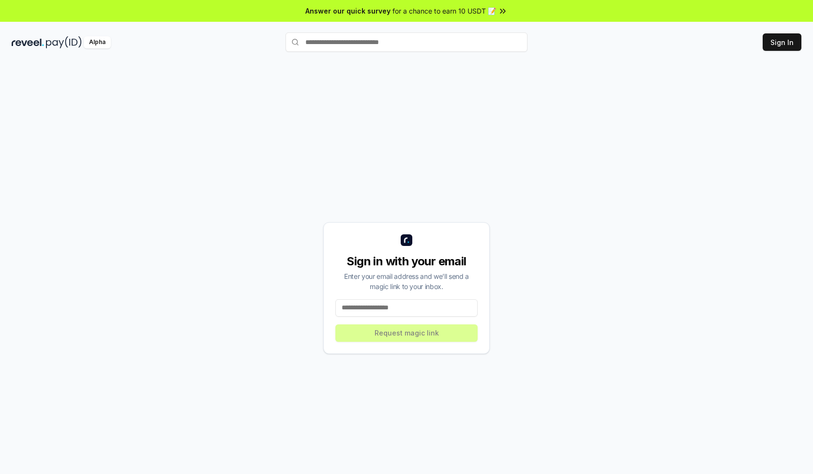 The height and width of the screenshot is (474, 813). I want to click on div: Sign in with your email, so click(406, 261).